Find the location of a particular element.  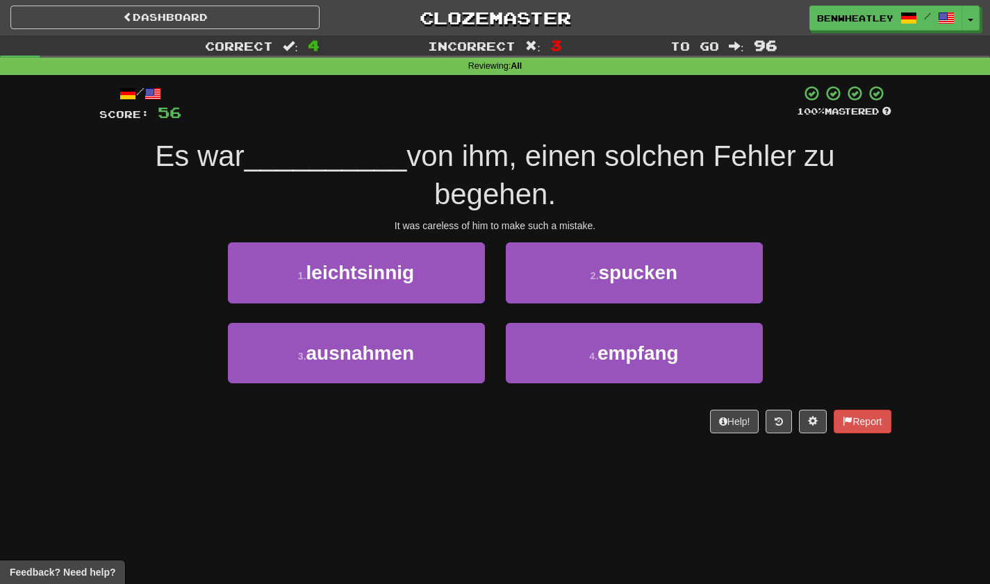

button: Help! is located at coordinates (734, 422).